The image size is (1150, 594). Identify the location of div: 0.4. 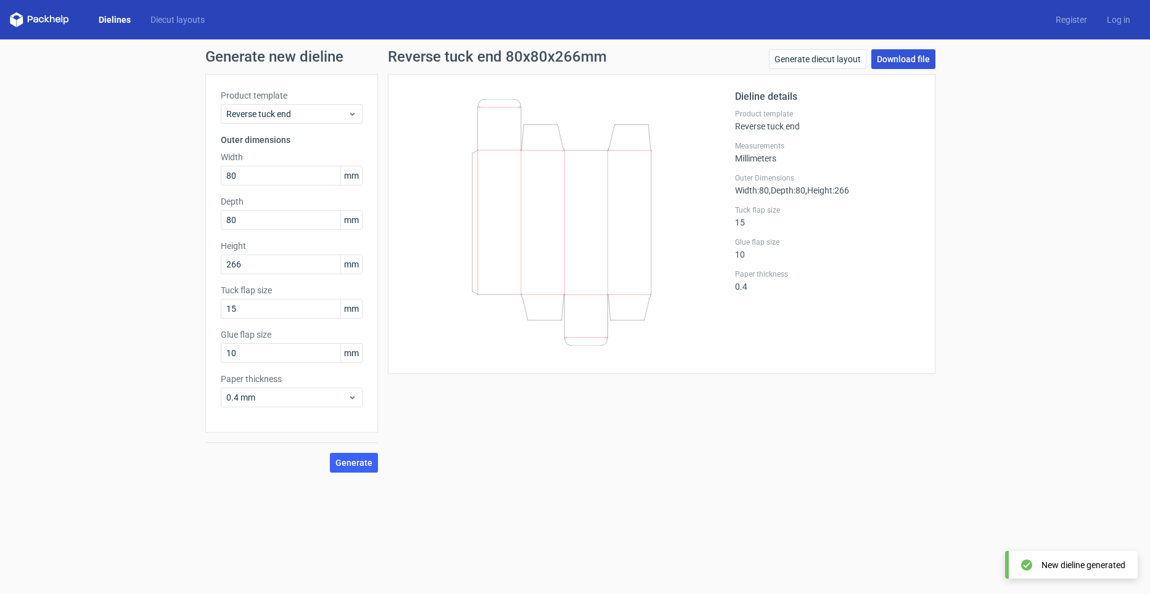
(828, 281).